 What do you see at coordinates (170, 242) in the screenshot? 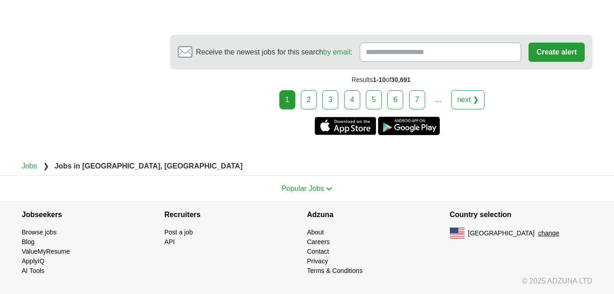
I see `a: API` at bounding box center [170, 242].